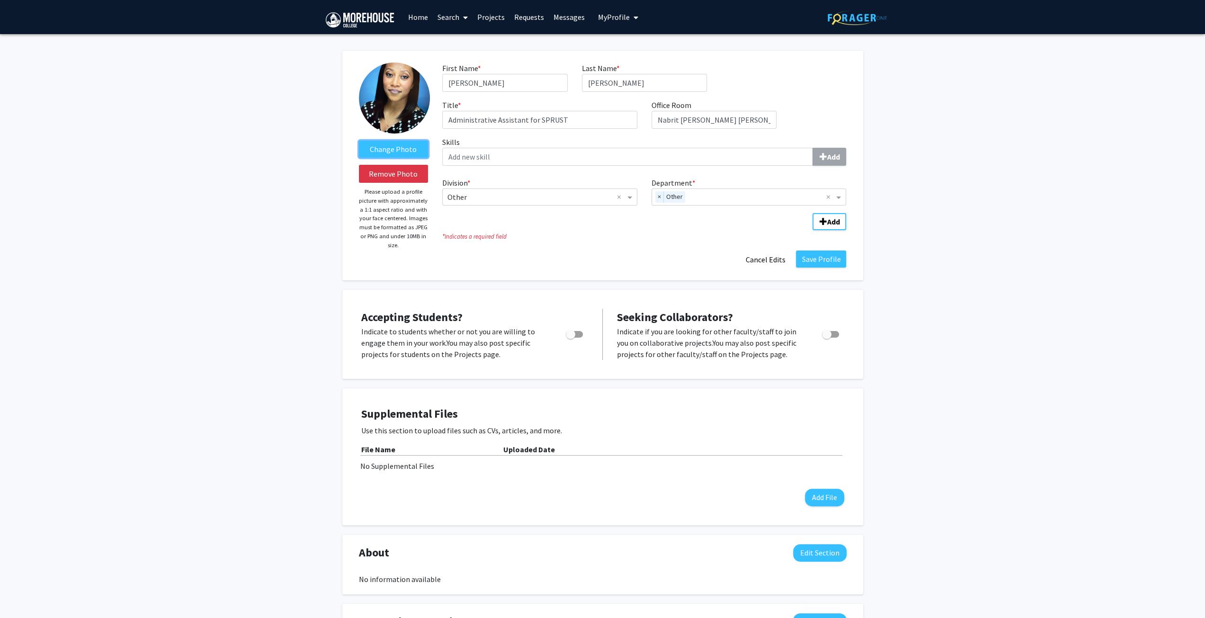 The height and width of the screenshot is (618, 1205). I want to click on i: Indicates a required field, so click(644, 236).